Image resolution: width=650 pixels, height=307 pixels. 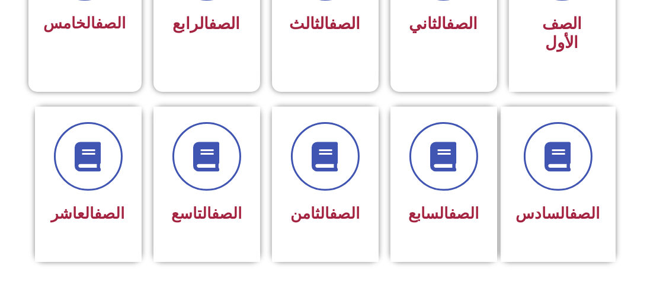 I want to click on span: الصف الأول, so click(x=561, y=33).